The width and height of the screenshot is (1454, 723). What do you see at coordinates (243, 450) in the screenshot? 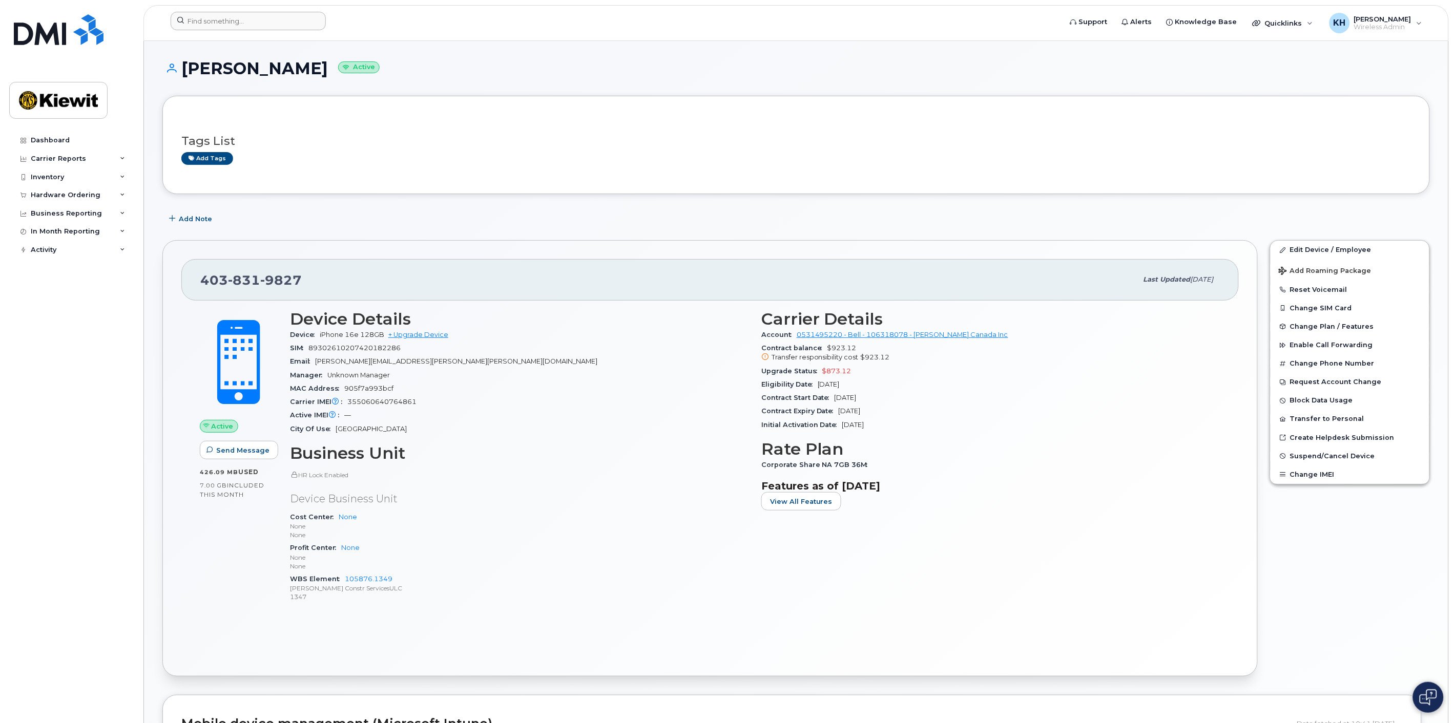
I see `span: Send Message` at bounding box center [243, 450].